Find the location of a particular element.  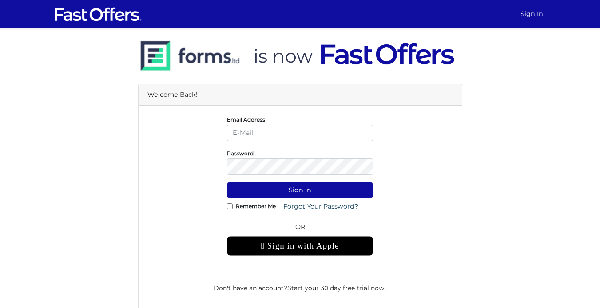

input: E-Mail is located at coordinates (300, 133).